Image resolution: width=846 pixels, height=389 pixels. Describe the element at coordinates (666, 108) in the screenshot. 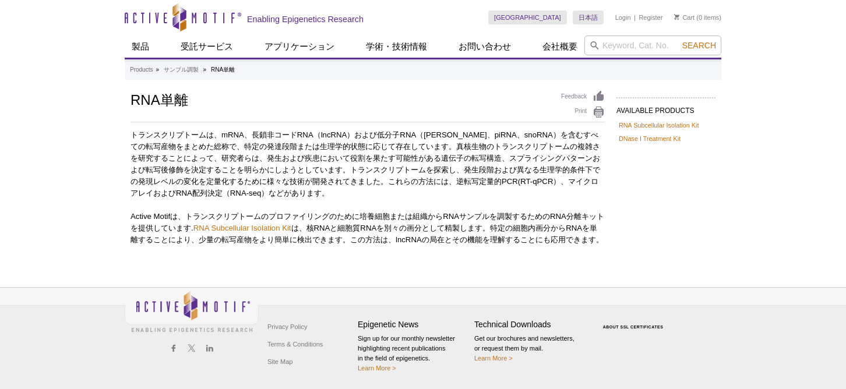

I see `h2: AVAILABLE PRODUCTS` at that location.